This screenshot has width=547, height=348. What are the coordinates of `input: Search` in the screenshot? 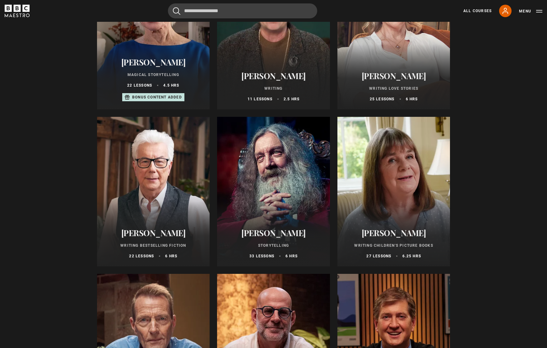 It's located at (243, 11).